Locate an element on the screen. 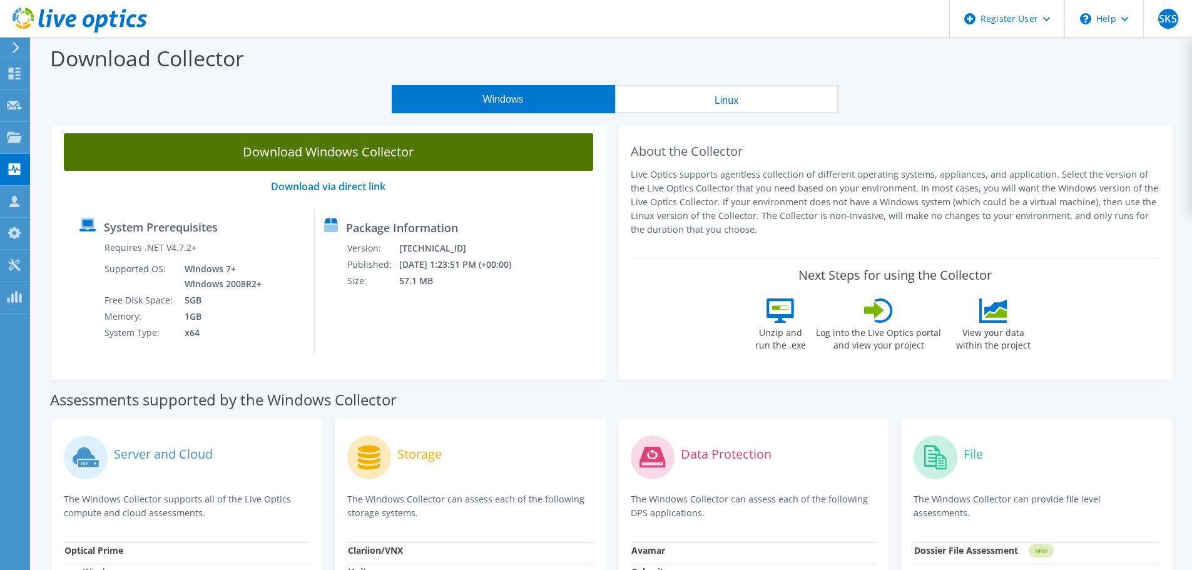 The image size is (1192, 570). strong: Avamar is located at coordinates (648, 550).